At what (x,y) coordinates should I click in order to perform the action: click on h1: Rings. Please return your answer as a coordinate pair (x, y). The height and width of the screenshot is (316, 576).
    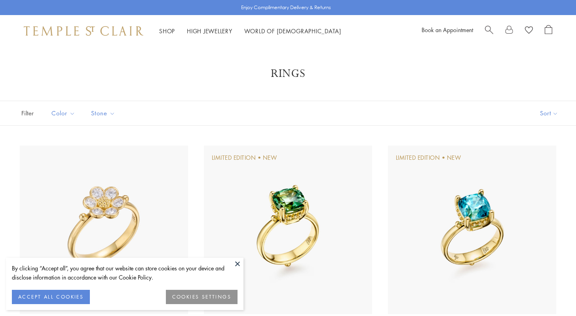
    Looking at the image, I should click on (288, 74).